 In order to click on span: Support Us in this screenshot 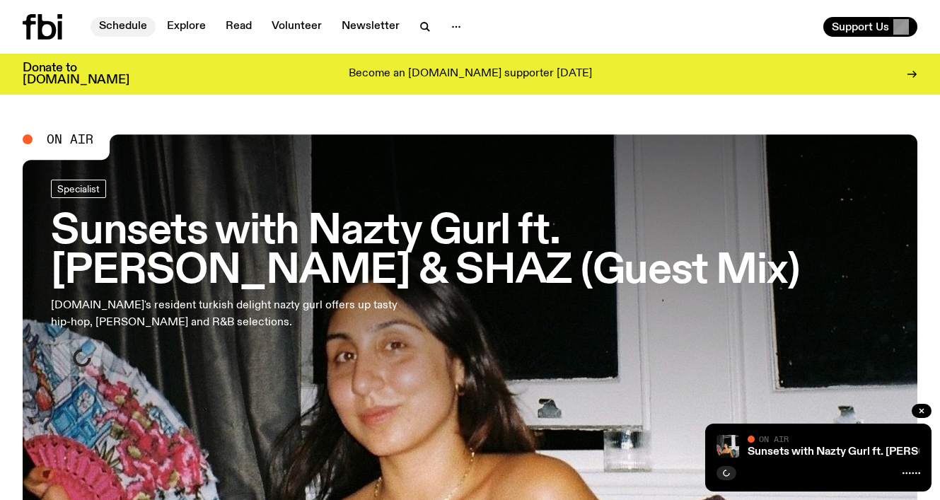, I will do `click(860, 27)`.